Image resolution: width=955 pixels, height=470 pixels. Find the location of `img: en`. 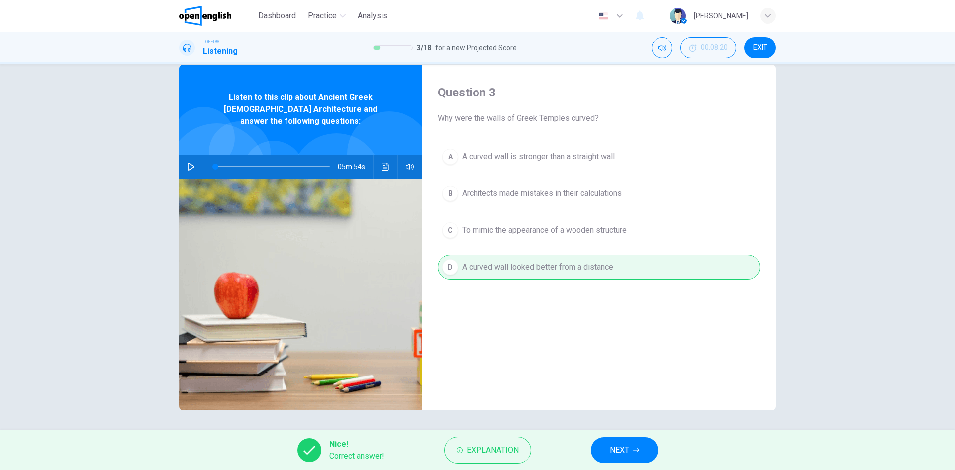

img: en is located at coordinates (603, 16).